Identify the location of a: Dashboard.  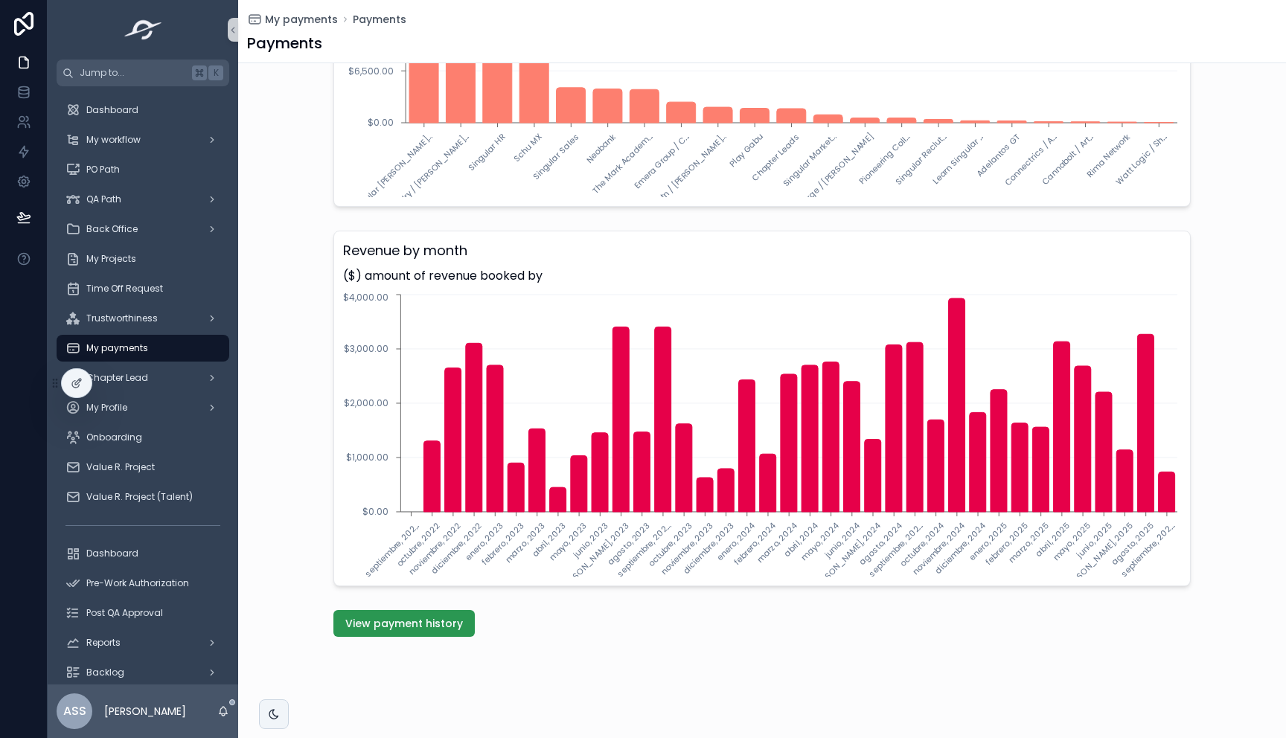
(143, 554).